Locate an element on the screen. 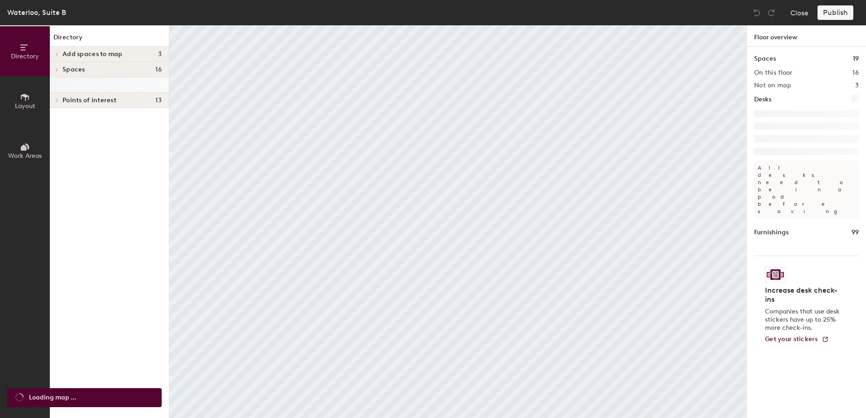  h1: Directory is located at coordinates (109, 39).